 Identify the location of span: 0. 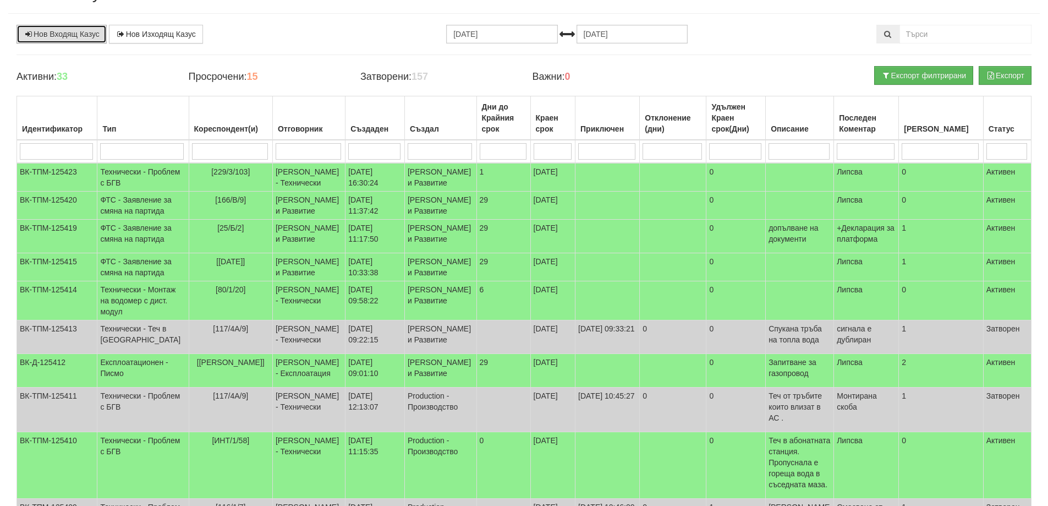
(482, 440).